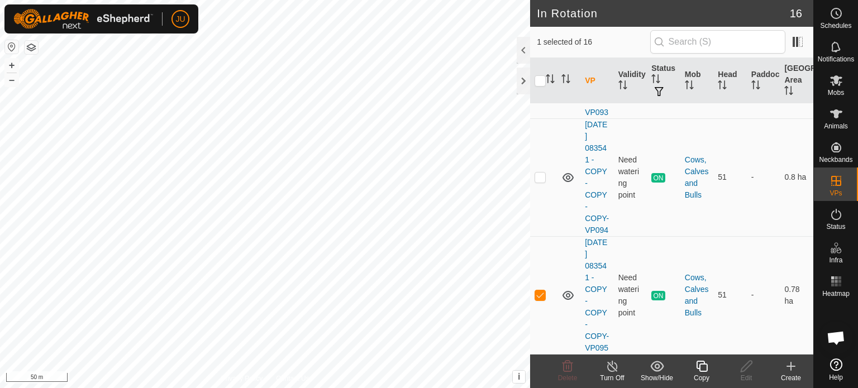 The image size is (858, 388). What do you see at coordinates (593, 42) in the screenshot?
I see `span: 1 selected of 16` at bounding box center [593, 42].